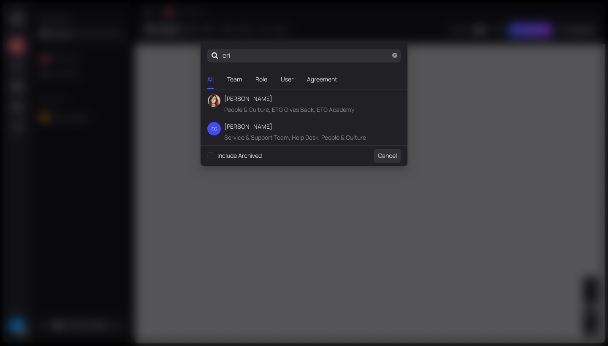  What do you see at coordinates (304, 131) in the screenshot?
I see `div: Erin Girard` at bounding box center [304, 131].